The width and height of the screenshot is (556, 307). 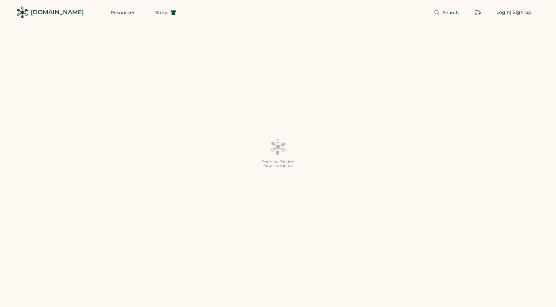 What do you see at coordinates (22, 12) in the screenshot?
I see `img: Rendered Logo - Screens` at bounding box center [22, 12].